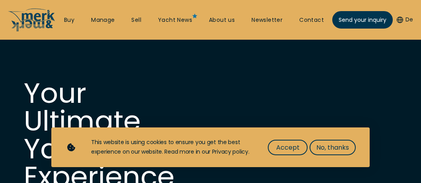  What do you see at coordinates (267, 20) in the screenshot?
I see `a: Newsletter` at bounding box center [267, 20].